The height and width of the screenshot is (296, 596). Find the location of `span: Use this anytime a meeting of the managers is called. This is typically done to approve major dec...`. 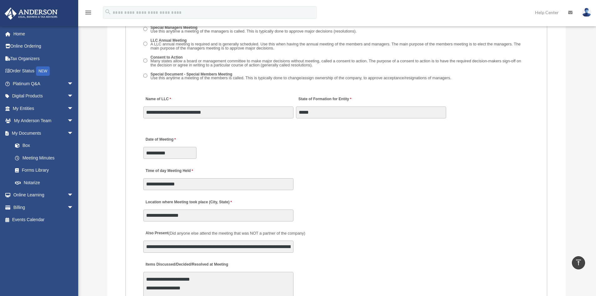

span: Use this anytime a meeting of the managers is called. This is typically done to approve major dec... is located at coordinates (253, 31).